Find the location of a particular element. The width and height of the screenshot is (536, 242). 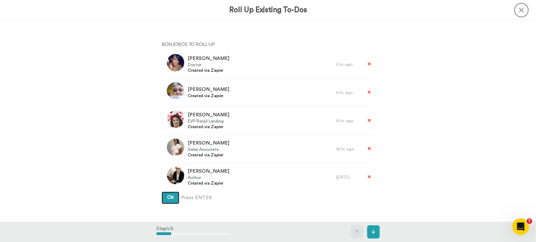

span: Sales Associate is located at coordinates (208, 150).